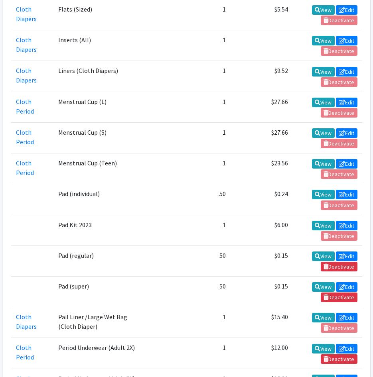  Describe the element at coordinates (98, 76) in the screenshot. I see `td: Liners (Cloth Diapers)` at that location.